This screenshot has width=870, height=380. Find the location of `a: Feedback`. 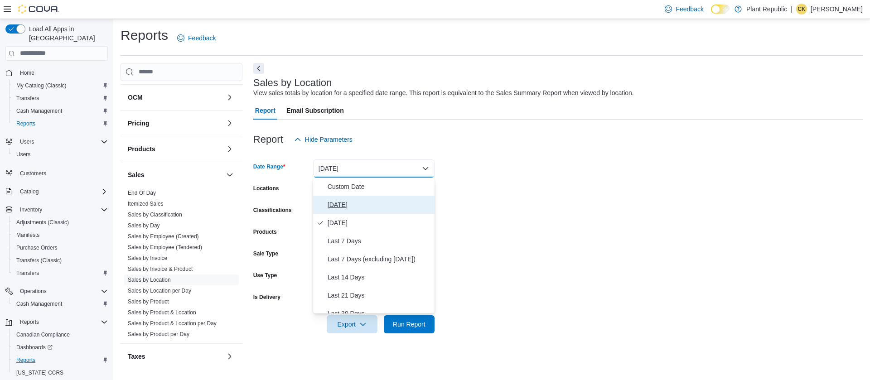

a: Feedback is located at coordinates (196, 38).